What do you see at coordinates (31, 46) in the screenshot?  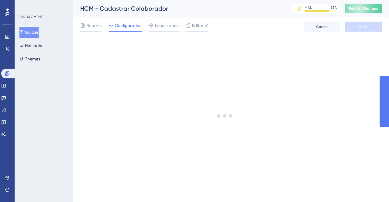 I see `button: Hotspots` at bounding box center [31, 46].